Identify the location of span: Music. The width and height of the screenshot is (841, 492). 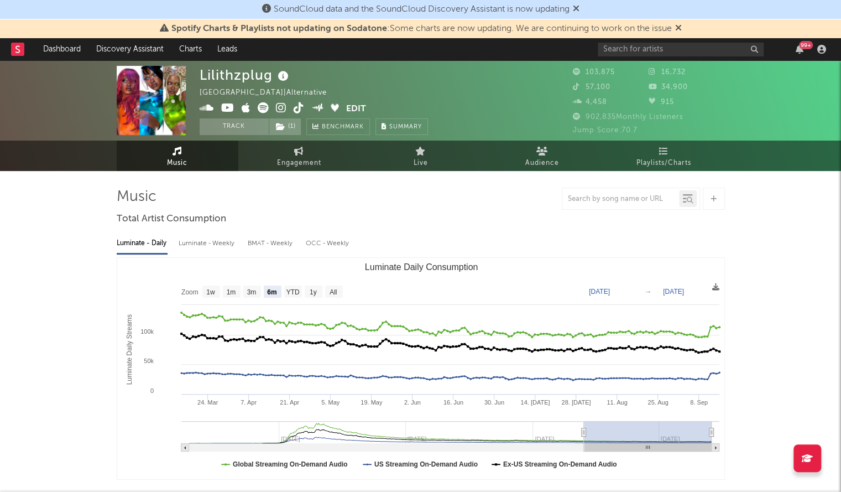
(177, 163).